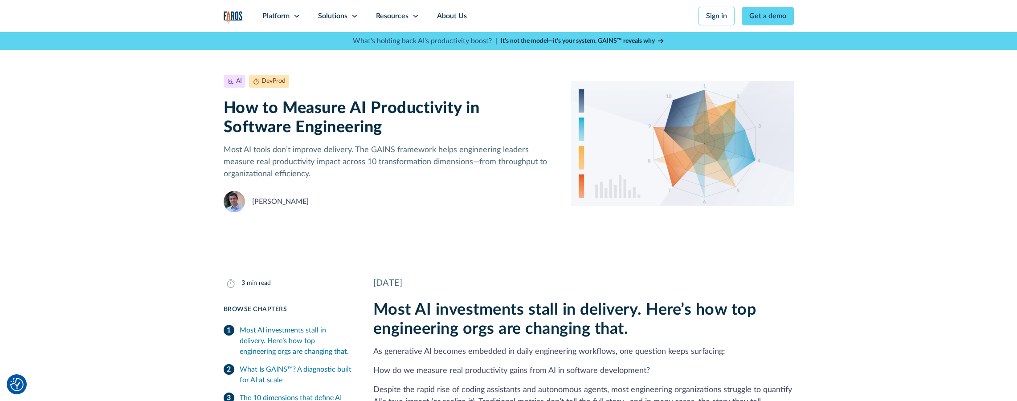 Image resolution: width=1017 pixels, height=401 pixels. Describe the element at coordinates (259, 283) in the screenshot. I see `div: min read` at that location.